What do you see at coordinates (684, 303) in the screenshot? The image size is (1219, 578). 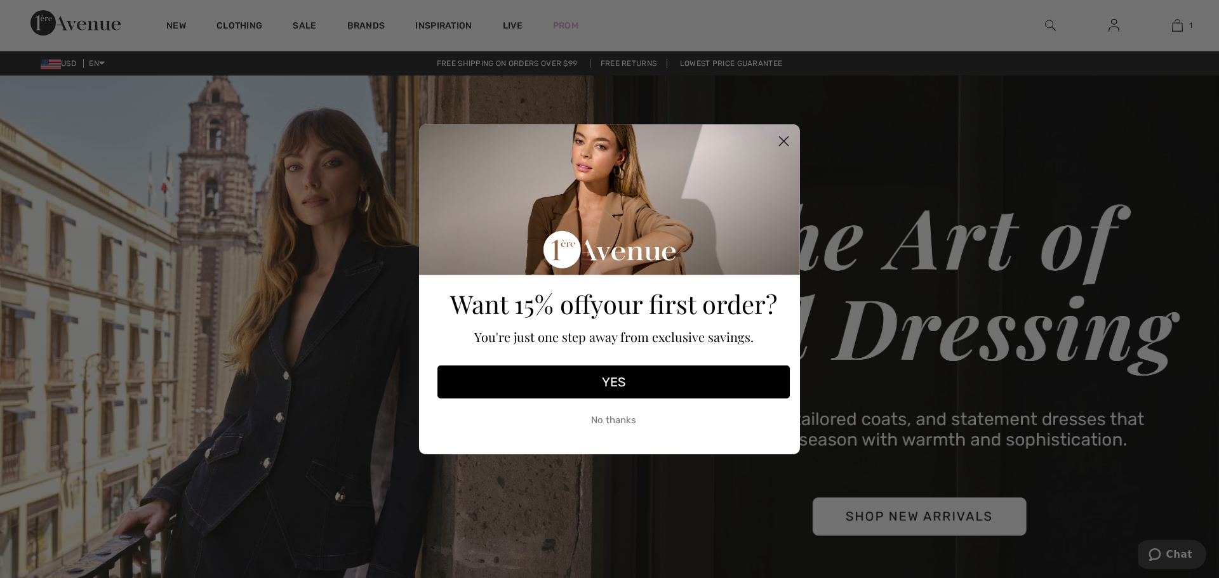 I see `span: your first order?` at bounding box center [684, 303].